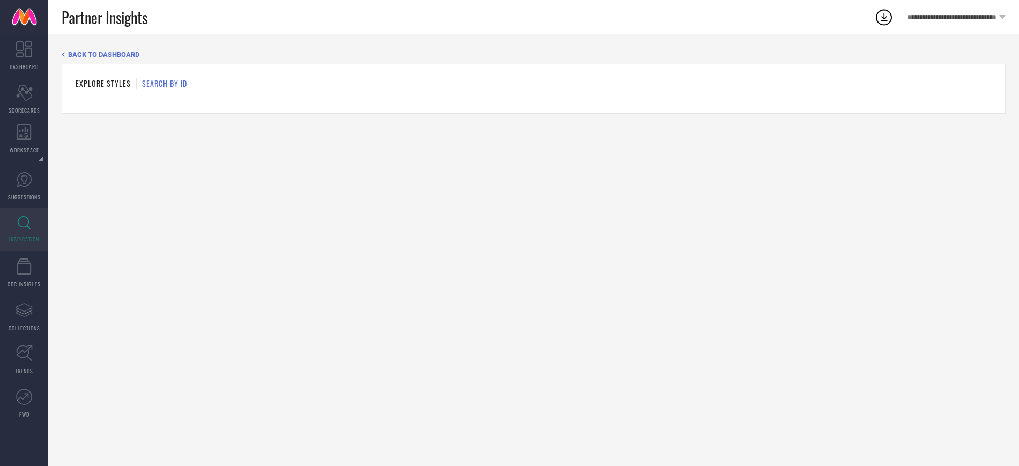 The image size is (1019, 466). Describe the element at coordinates (24, 328) in the screenshot. I see `span: COLLECTIONS` at that location.